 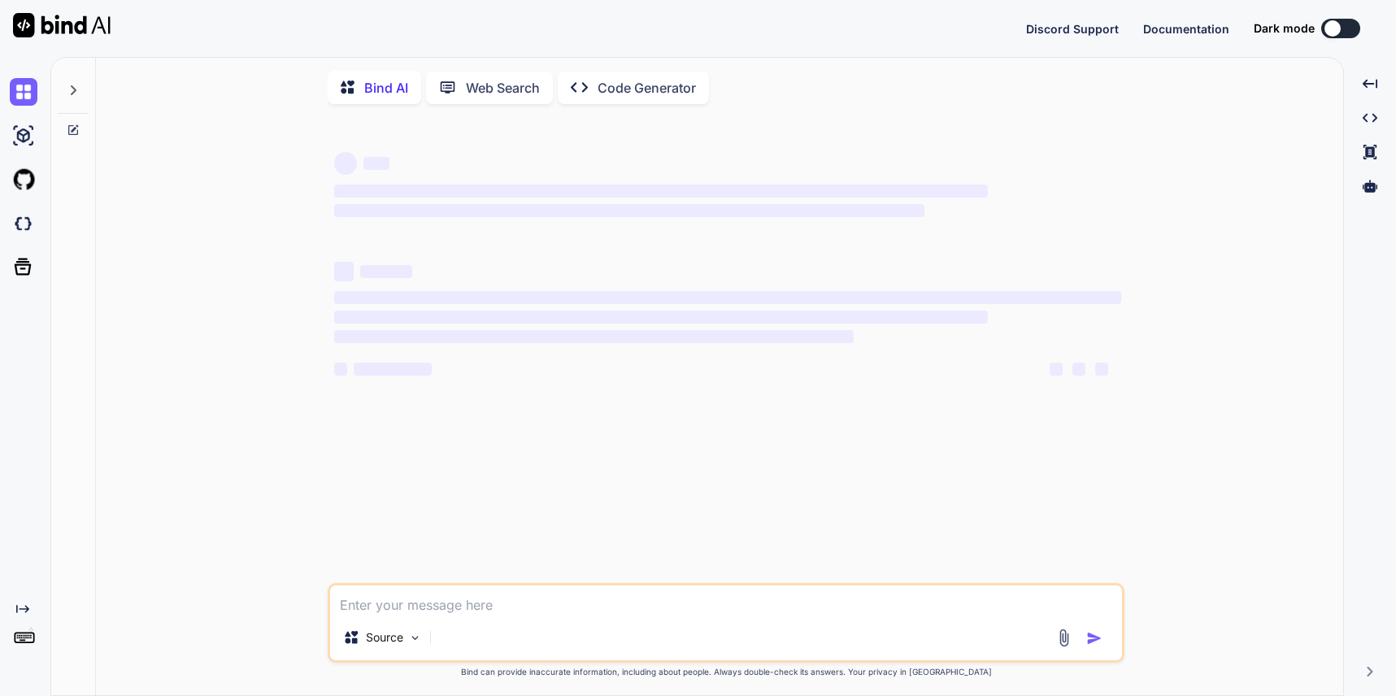 I want to click on span: Documentation, so click(x=1186, y=28).